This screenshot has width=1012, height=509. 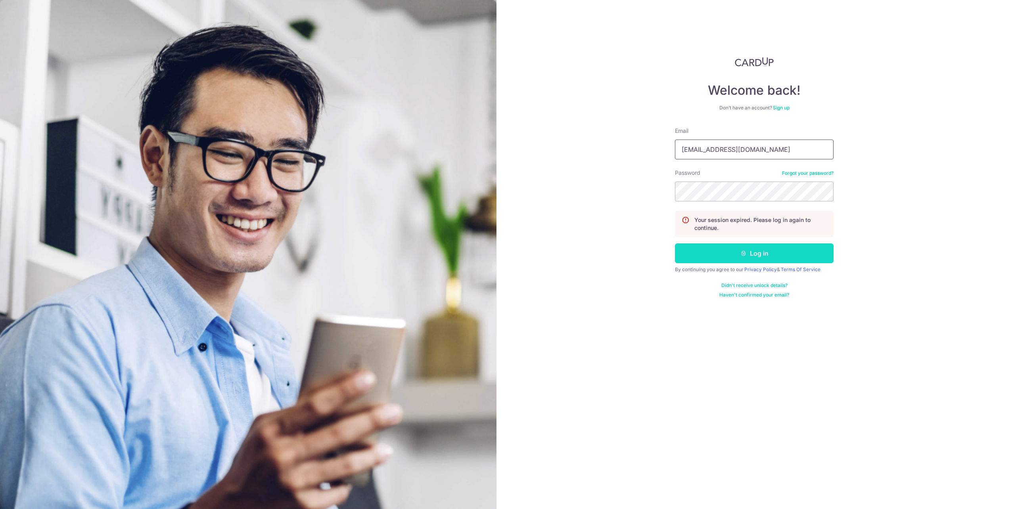 I want to click on img: CardUp Logo, so click(x=755, y=62).